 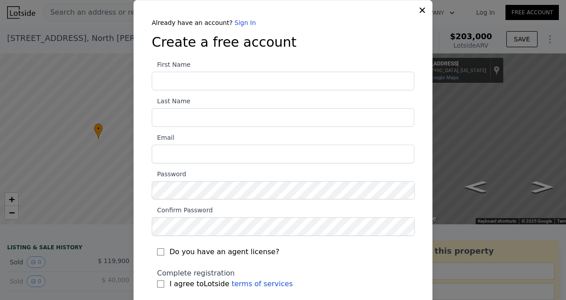 What do you see at coordinates (283, 23) in the screenshot?
I see `div: Already have an account?` at bounding box center [283, 23].